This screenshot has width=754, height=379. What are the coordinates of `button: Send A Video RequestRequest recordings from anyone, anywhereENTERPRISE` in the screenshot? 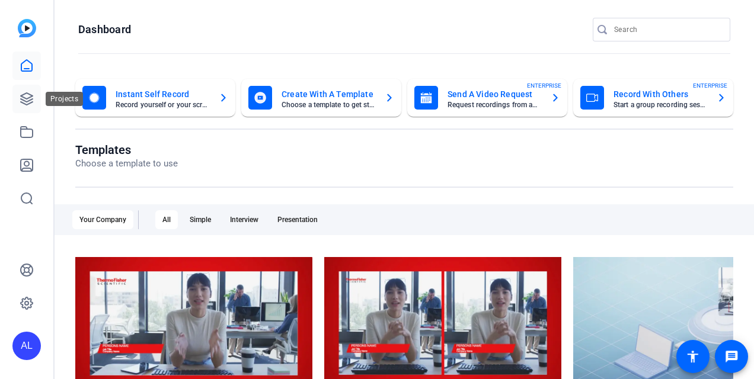 It's located at (487, 98).